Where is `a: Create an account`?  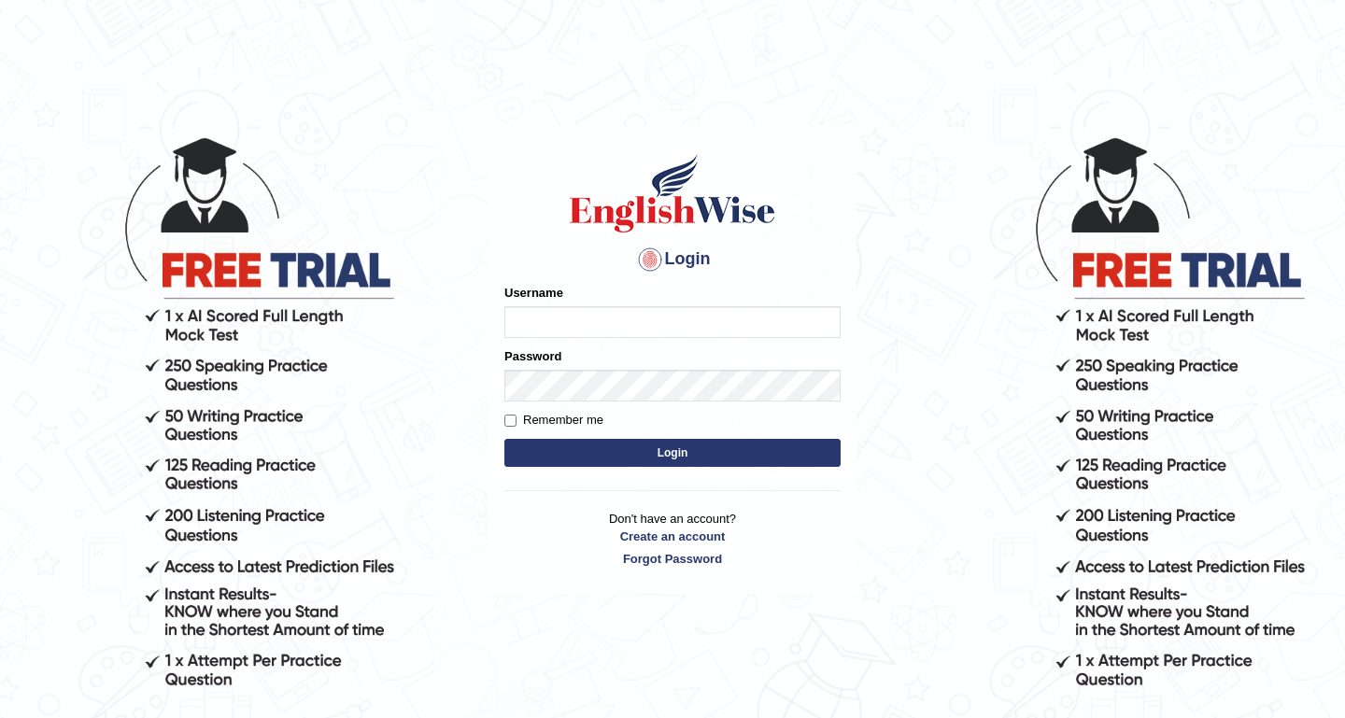 a: Create an account is located at coordinates (672, 536).